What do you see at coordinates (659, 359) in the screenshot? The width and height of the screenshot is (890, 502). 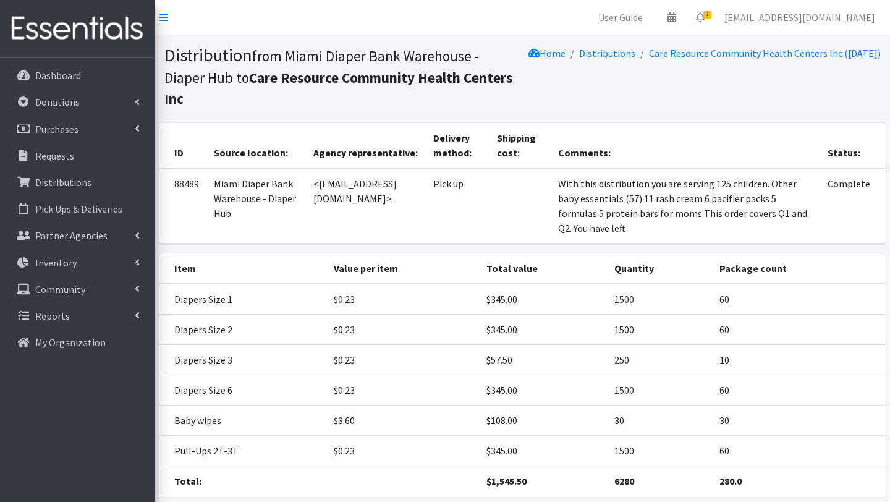 I see `td: 250` at bounding box center [659, 359].